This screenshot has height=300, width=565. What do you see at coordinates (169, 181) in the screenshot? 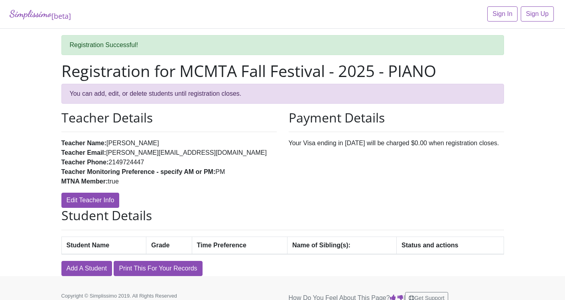
I see `li: true` at bounding box center [169, 181].